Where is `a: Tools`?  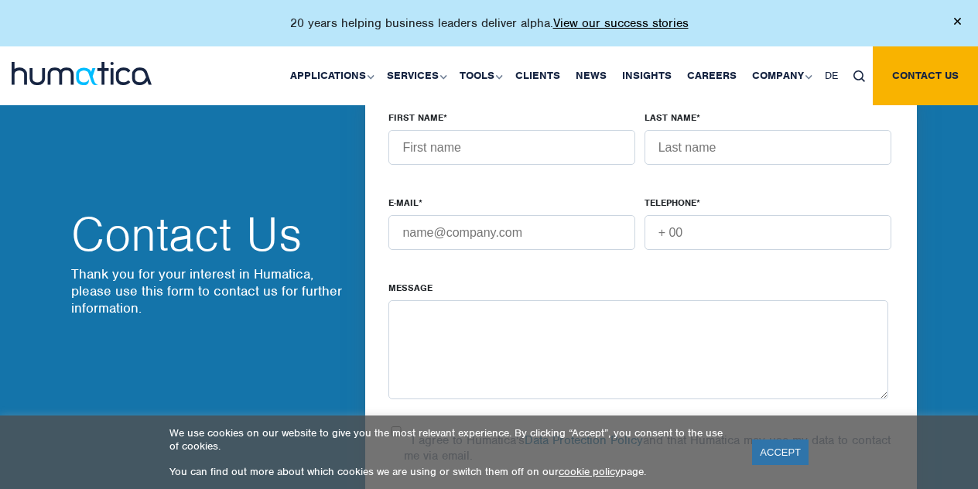
a: Tools is located at coordinates (480, 76).